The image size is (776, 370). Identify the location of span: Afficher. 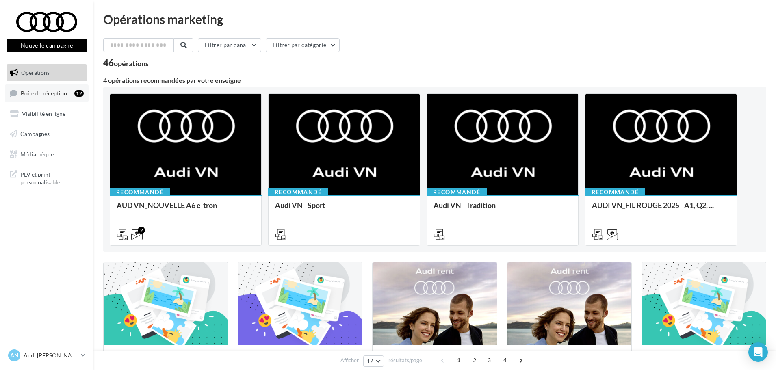
(350, 361).